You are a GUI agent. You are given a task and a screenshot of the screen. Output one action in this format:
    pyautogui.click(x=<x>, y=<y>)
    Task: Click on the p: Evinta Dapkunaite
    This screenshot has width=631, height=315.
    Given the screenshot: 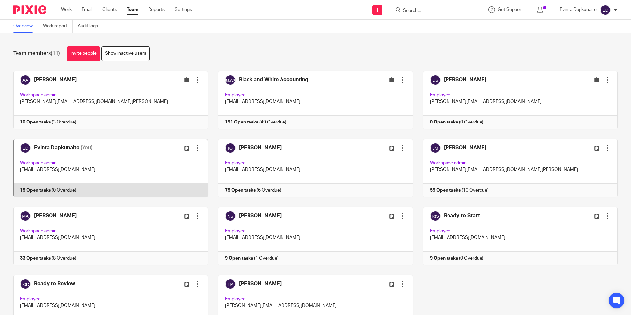 What is the action you would take?
    pyautogui.click(x=579, y=10)
    